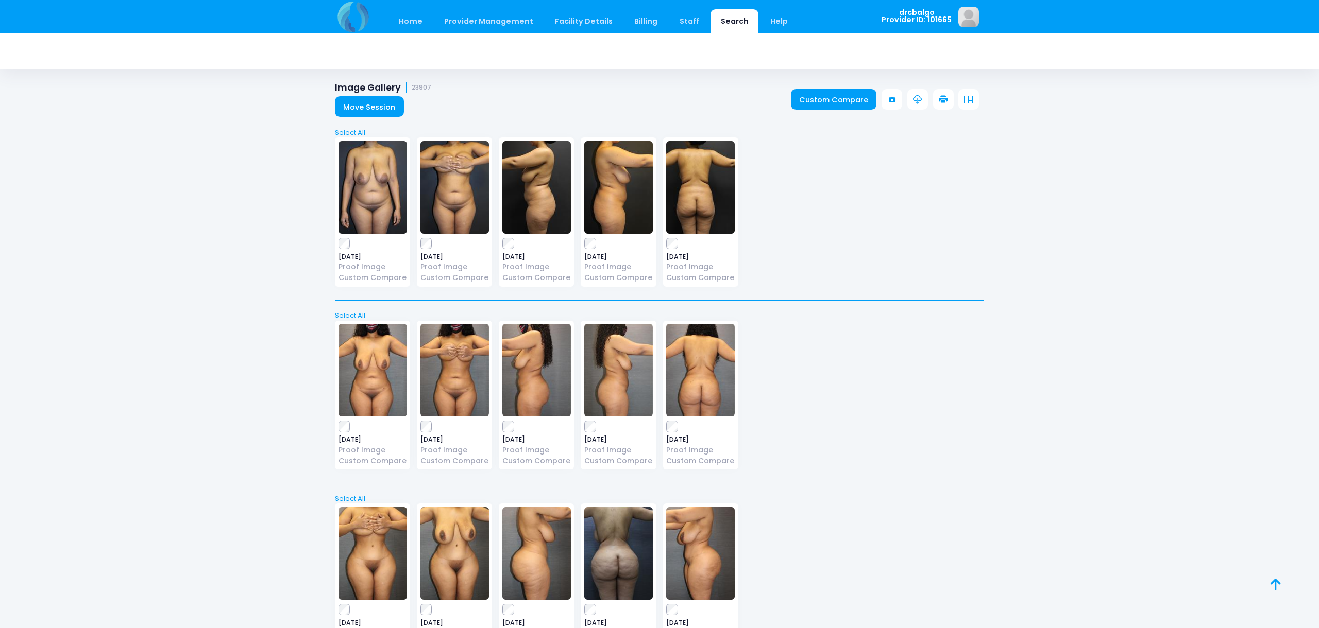 The image size is (1319, 628). What do you see at coordinates (646, 21) in the screenshot?
I see `a: Billing` at bounding box center [646, 21].